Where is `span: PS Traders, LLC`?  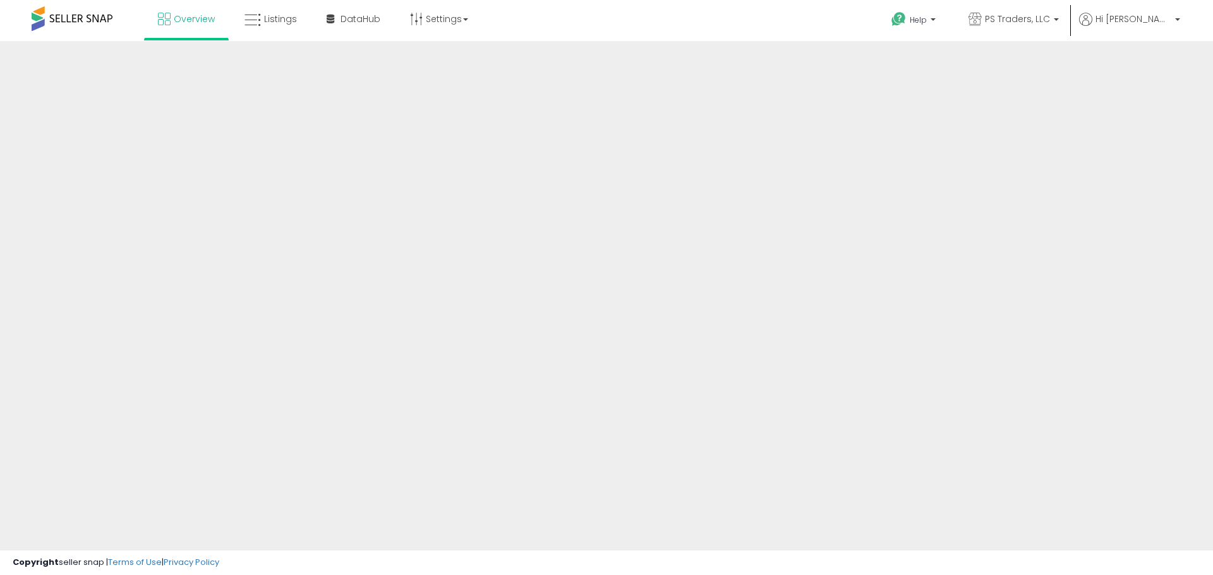
span: PS Traders, LLC is located at coordinates (1017, 19).